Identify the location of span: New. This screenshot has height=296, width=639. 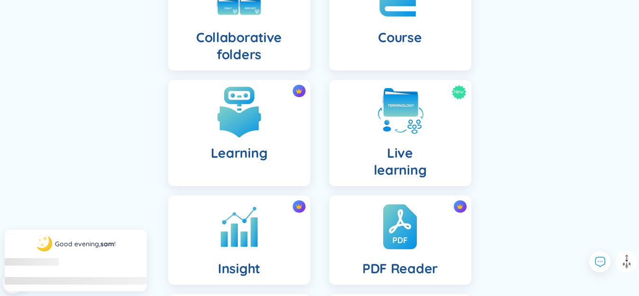
(458, 92).